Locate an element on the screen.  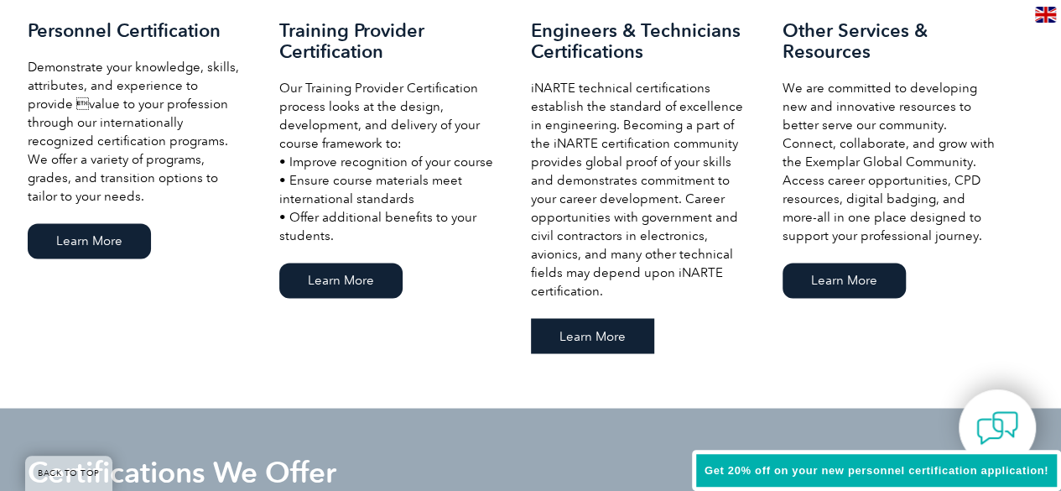
h3: Other Services & Resources is located at coordinates (892, 41).